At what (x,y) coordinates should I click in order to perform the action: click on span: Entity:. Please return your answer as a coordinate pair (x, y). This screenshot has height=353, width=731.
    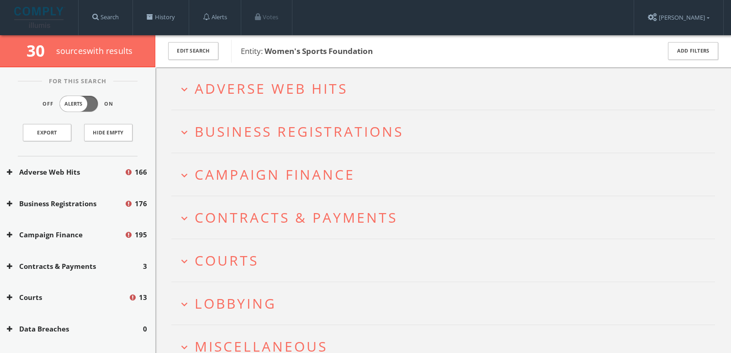
    Looking at the image, I should click on (307, 51).